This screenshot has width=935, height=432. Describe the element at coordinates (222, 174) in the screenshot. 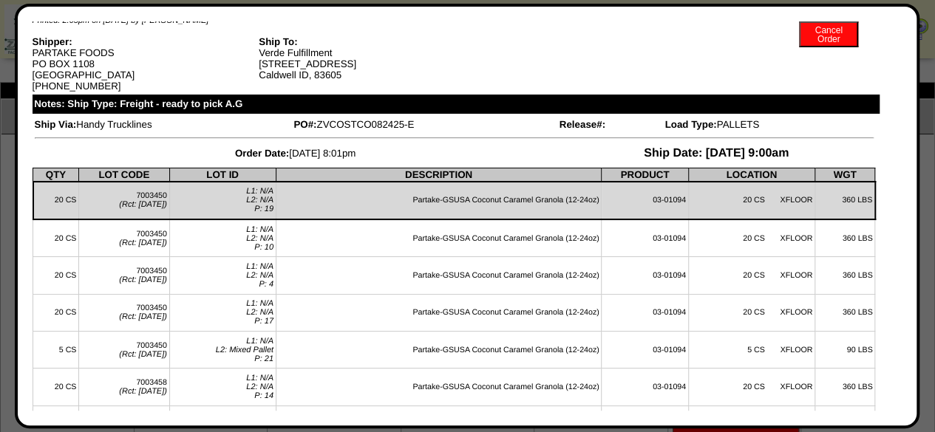

I see `th: LOT ID` at that location.